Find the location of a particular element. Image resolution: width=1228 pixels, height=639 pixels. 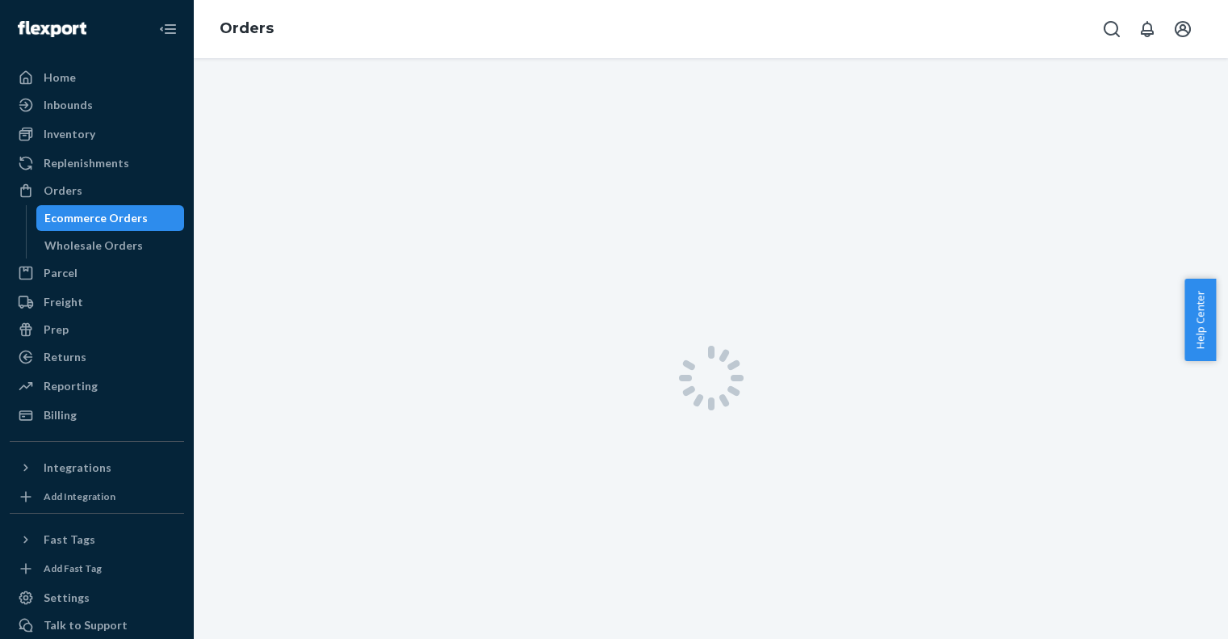

ol: breadcrumbs is located at coordinates (246, 29).